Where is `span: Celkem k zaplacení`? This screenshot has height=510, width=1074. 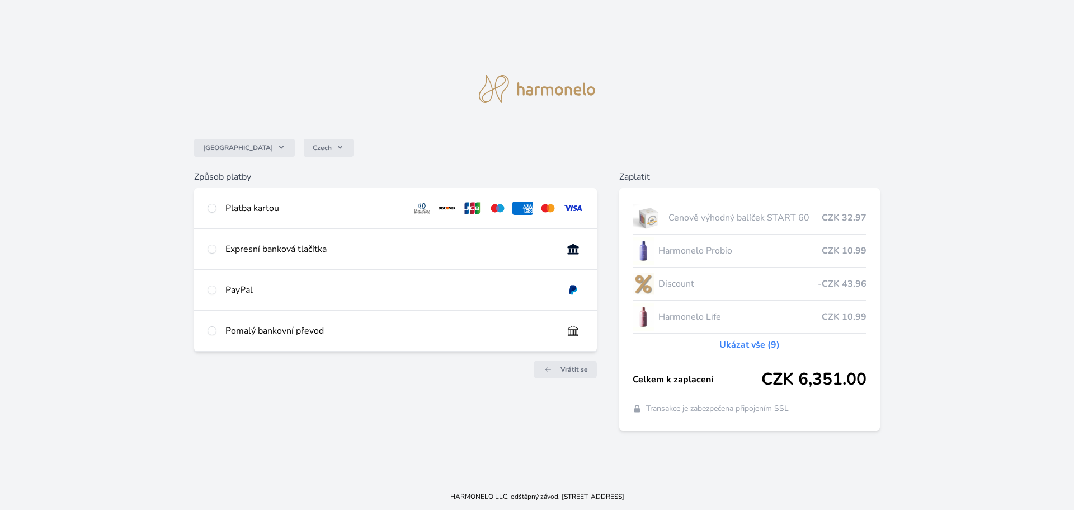 span: Celkem k zaplacení is located at coordinates (697, 379).